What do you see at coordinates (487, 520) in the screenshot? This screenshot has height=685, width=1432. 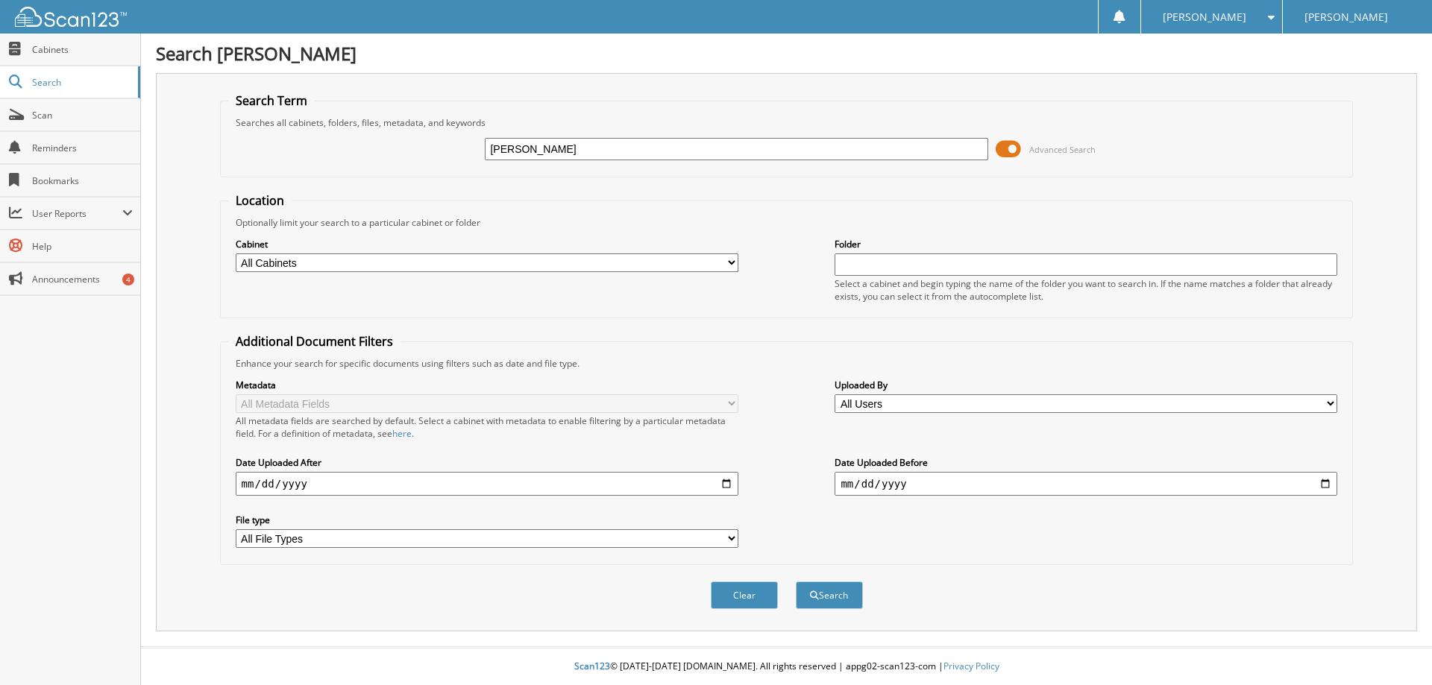 I see `label: File type` at bounding box center [487, 520].